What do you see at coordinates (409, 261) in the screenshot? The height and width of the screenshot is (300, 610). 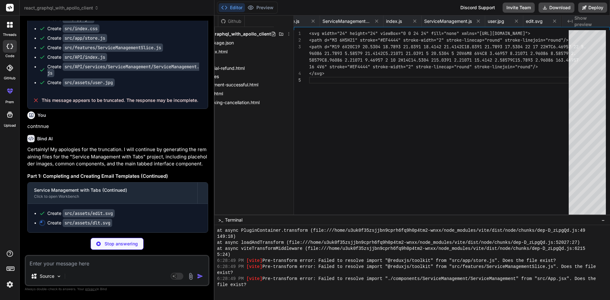 I see `span: Pre-transform error: Failed to resolve import "@reduxjs/toolkit" from "src/app/store.js". Does th...` at bounding box center [409, 261].